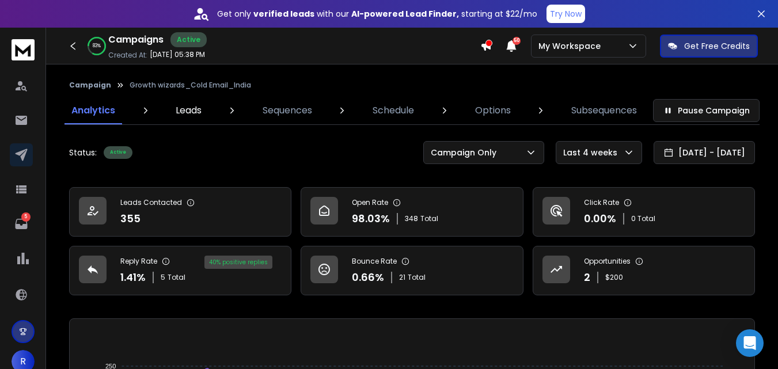 The height and width of the screenshot is (369, 778). Describe the element at coordinates (128, 55) in the screenshot. I see `p: Created At:` at that location.